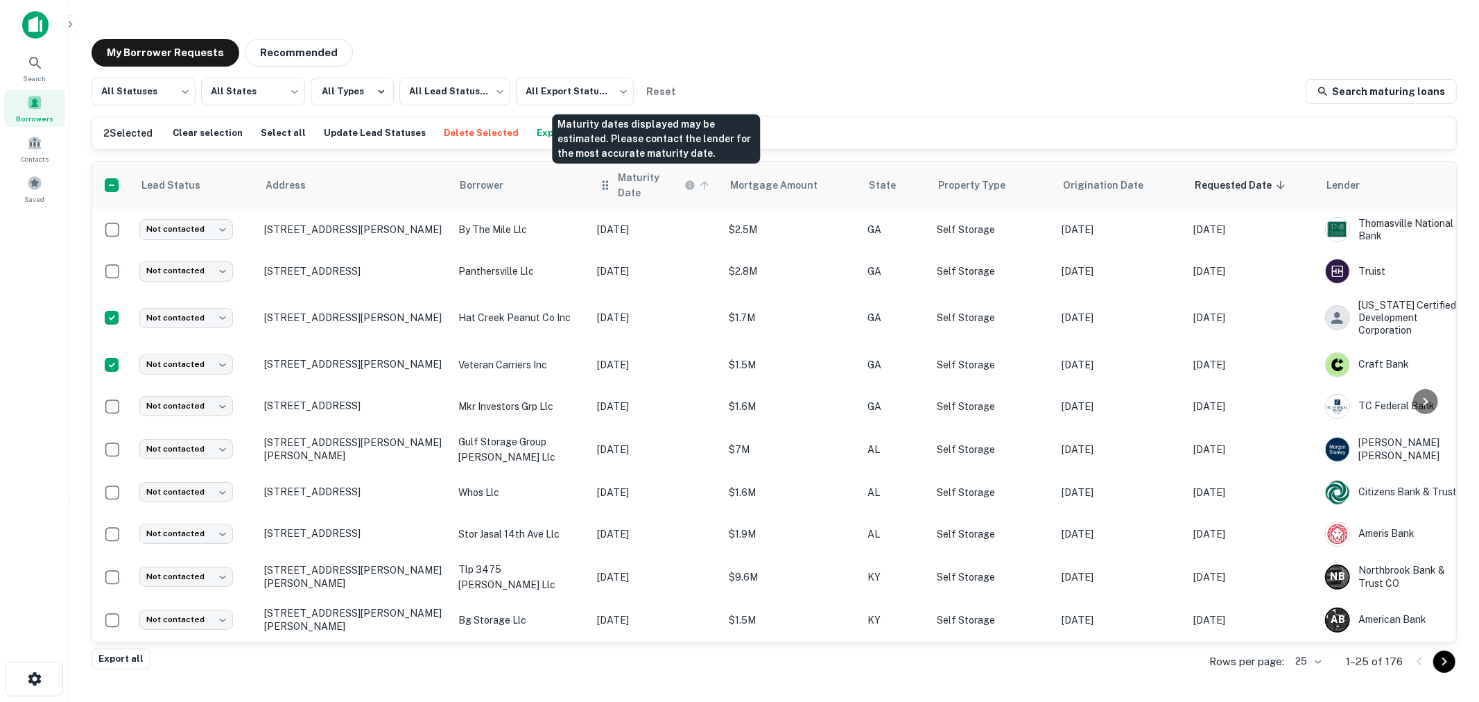  I want to click on div: All Lead Statuses, so click(455, 92).